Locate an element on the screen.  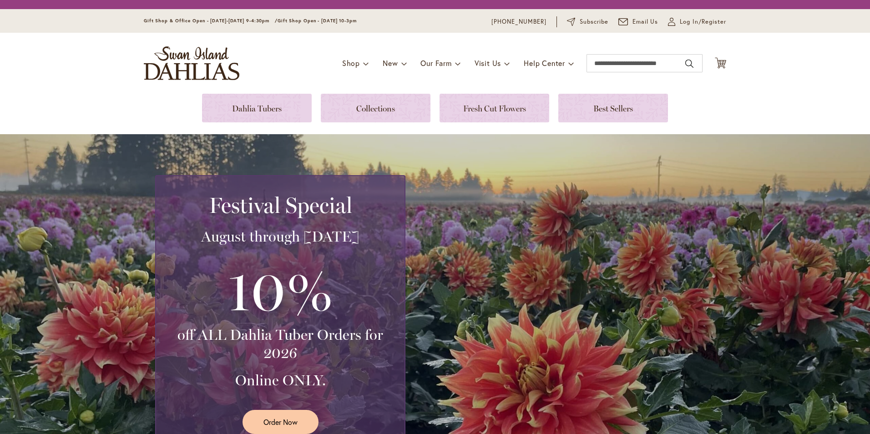
a: store logo is located at coordinates (191, 63).